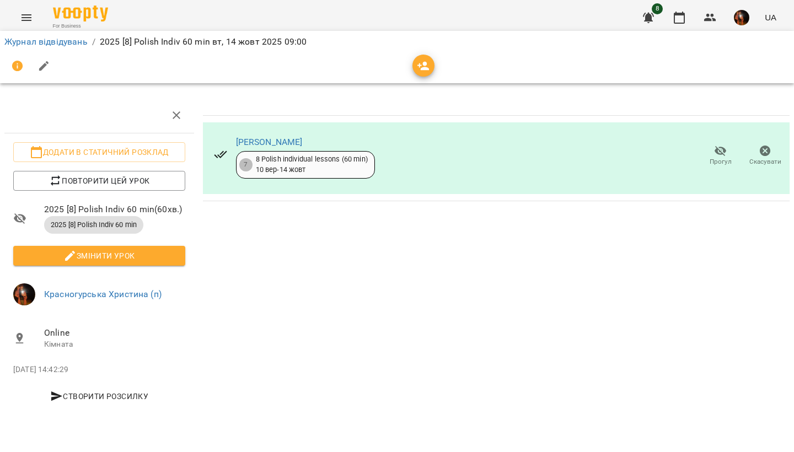 Image resolution: width=794 pixels, height=452 pixels. I want to click on button: Повторити цей урок, so click(99, 181).